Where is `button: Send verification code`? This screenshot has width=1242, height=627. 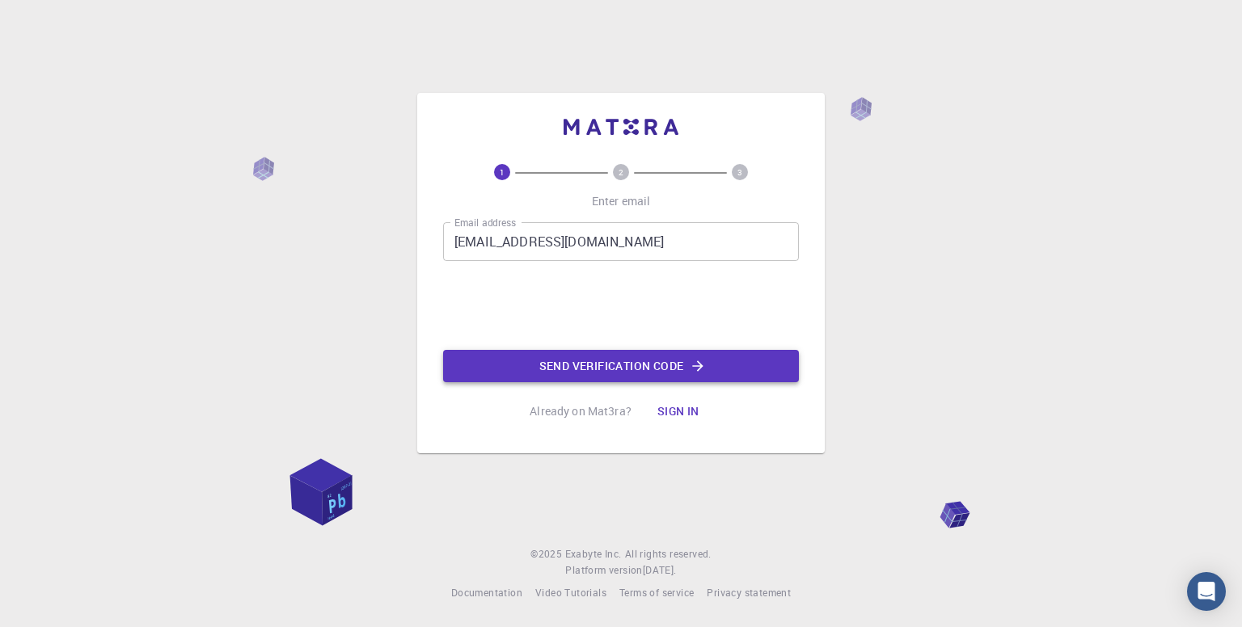 button: Send verification code is located at coordinates (621, 366).